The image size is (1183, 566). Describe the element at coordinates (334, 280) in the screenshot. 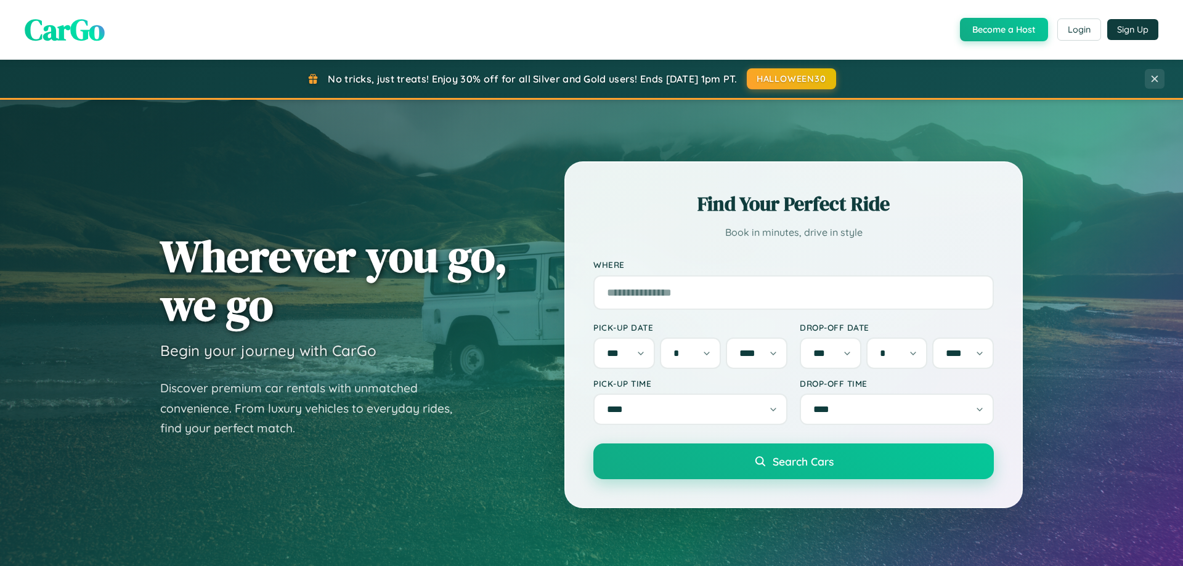

I see `h1: Wherever you go, we go` at that location.